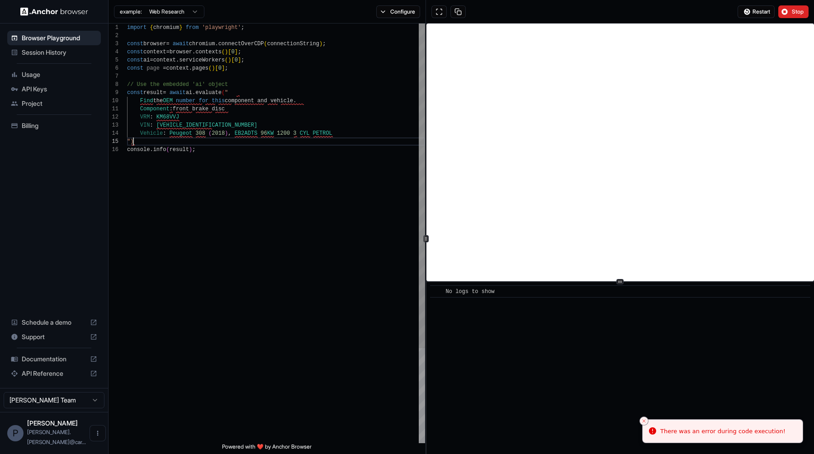 This screenshot has height=454, width=814. What do you see at coordinates (246, 133) in the screenshot?
I see `span: EB2ADTS` at bounding box center [246, 133].